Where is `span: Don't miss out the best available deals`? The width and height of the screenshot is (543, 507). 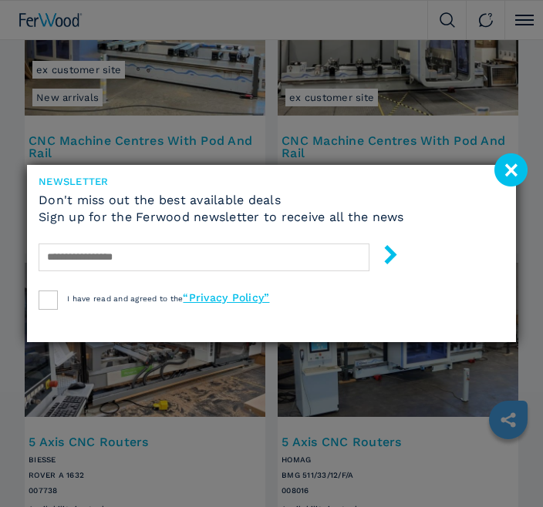
span: Don't miss out the best available deals is located at coordinates (221, 200).